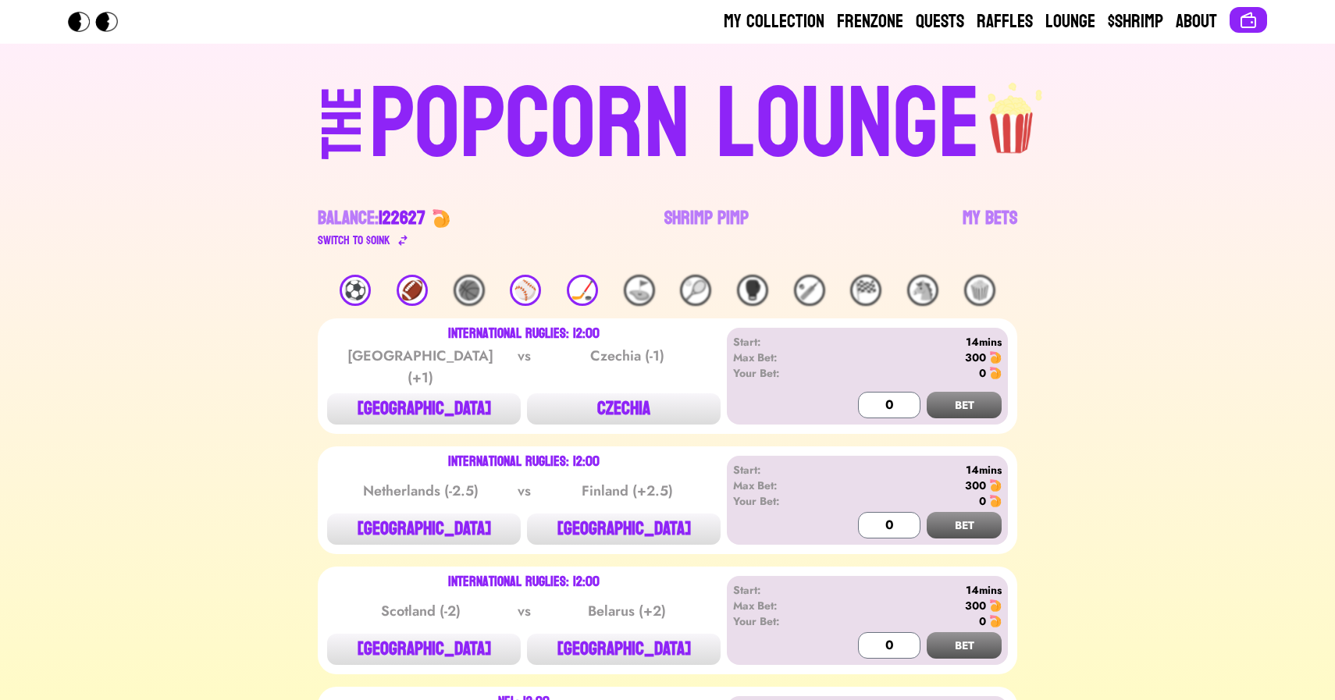 This screenshot has height=700, width=1335. I want to click on a: My Bets, so click(990, 228).